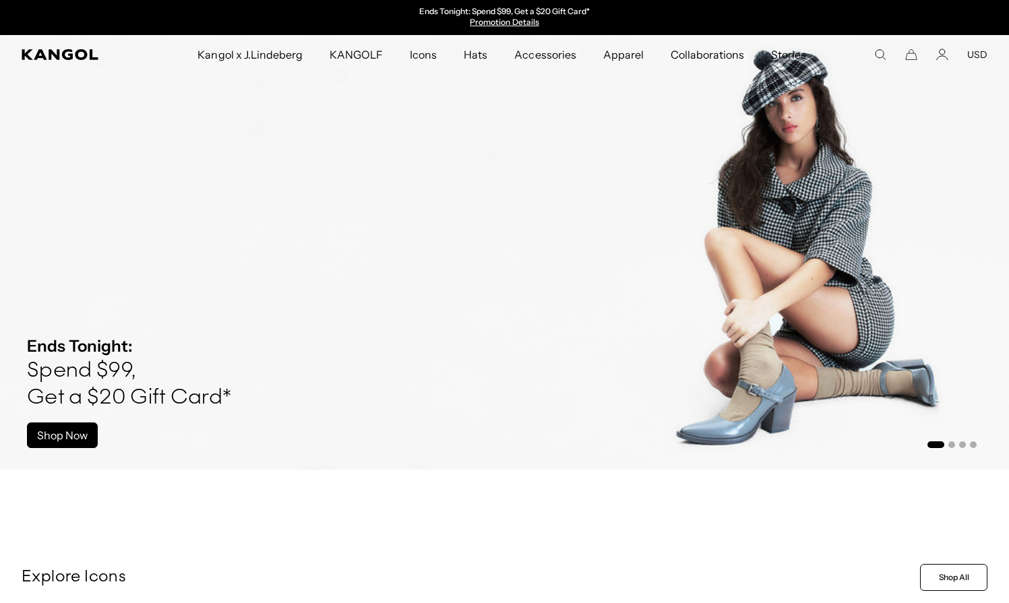  I want to click on button: Go to slide 4, so click(974, 445).